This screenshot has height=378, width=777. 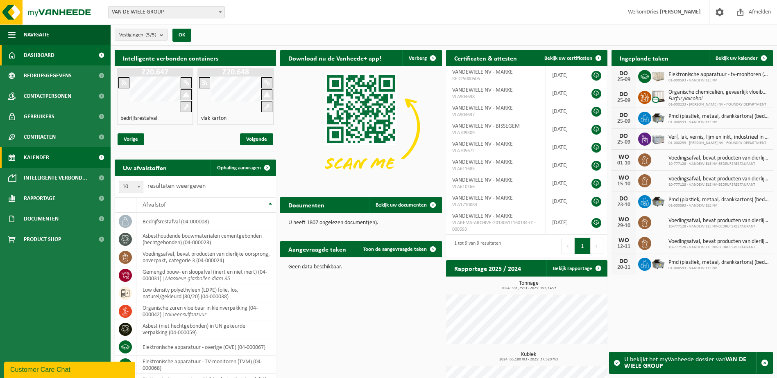 What do you see at coordinates (47, 76) in the screenshot?
I see `span: Bedrijfsgegevens` at bounding box center [47, 76].